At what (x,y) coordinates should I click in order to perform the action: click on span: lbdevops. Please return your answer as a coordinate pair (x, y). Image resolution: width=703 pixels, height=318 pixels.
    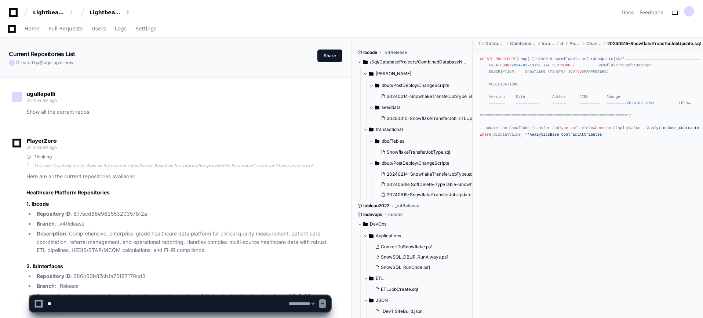
    Looking at the image, I should click on (373, 215).